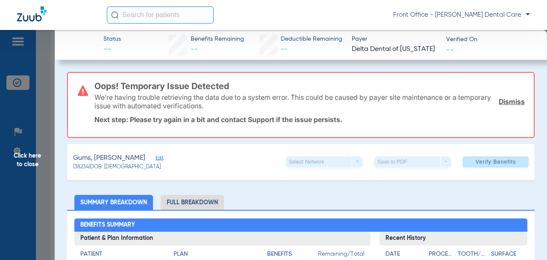 The width and height of the screenshot is (547, 260). Describe the element at coordinates (119, 254) in the screenshot. I see `app-breakdown-title: Patient` at that location.